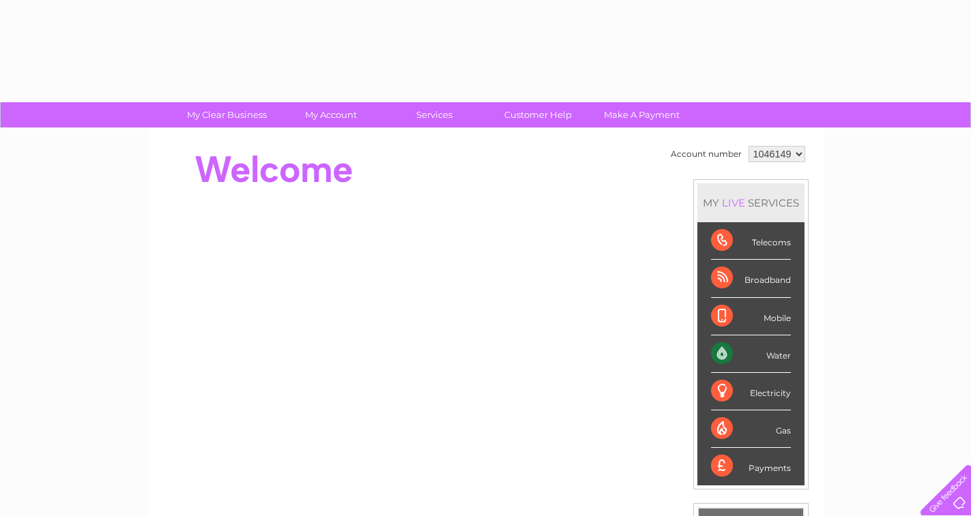 The width and height of the screenshot is (971, 516). I want to click on div: Broadband, so click(750, 278).